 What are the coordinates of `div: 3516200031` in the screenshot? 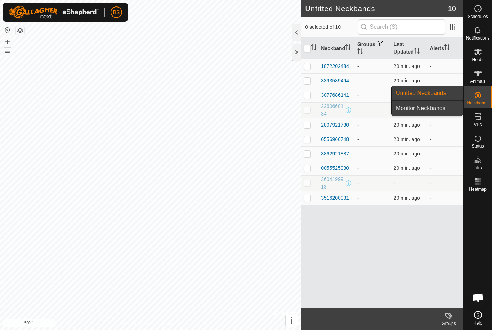 It's located at (335, 198).